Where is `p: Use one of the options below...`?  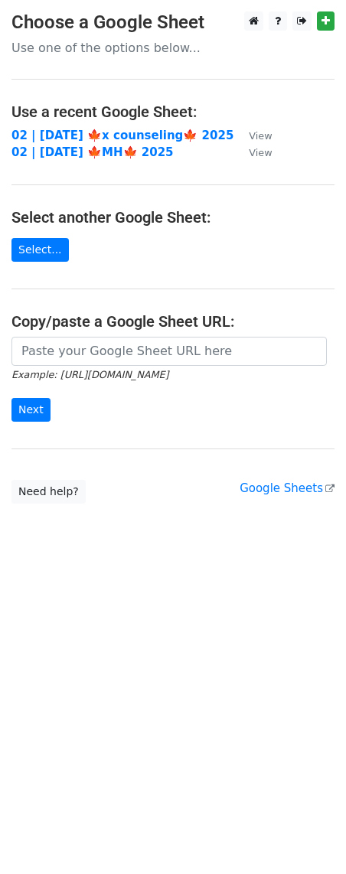
p: Use one of the options below... is located at coordinates (173, 47).